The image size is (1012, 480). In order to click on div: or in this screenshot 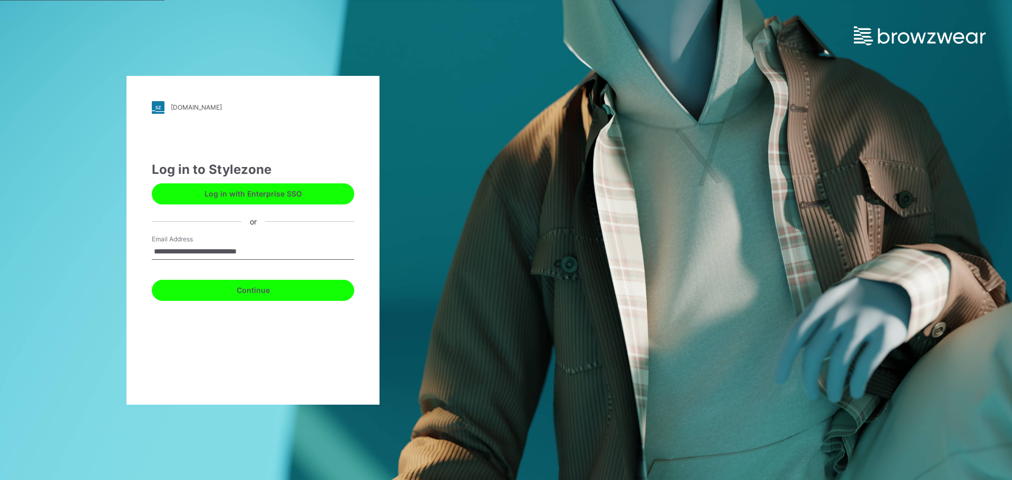, I will do `click(253, 221)`.